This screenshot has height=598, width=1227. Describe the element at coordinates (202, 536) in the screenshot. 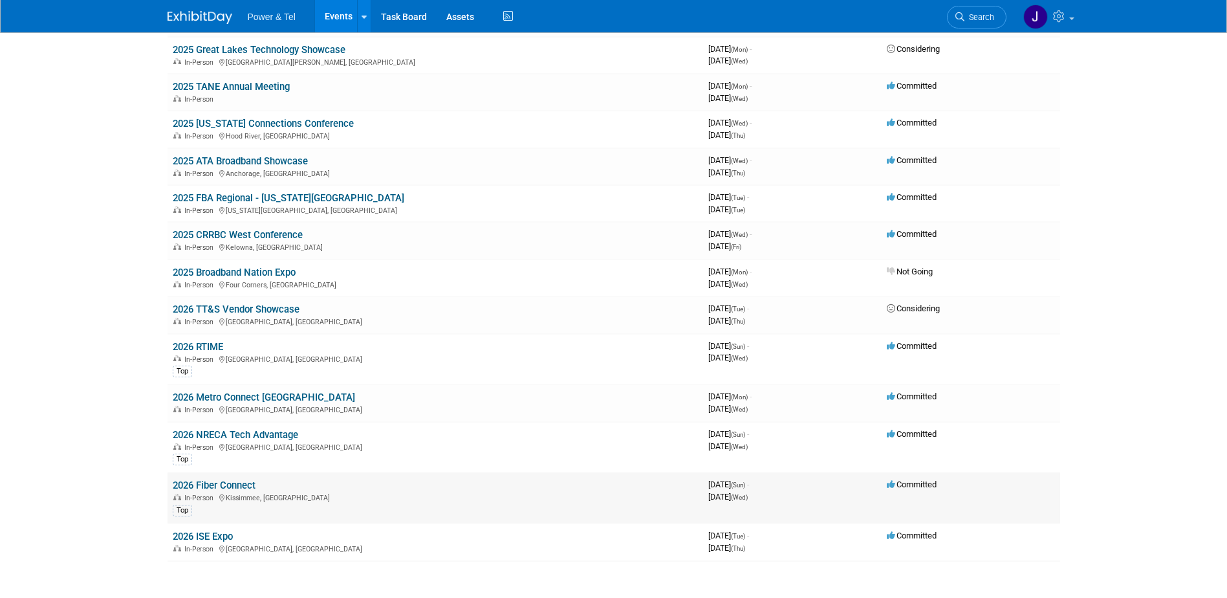

I see `a: 2026 ISE Expo` at that location.